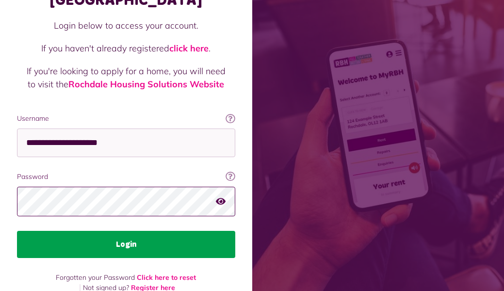 This screenshot has width=504, height=291. I want to click on p: If you're looking to apply for a home, you will need to visit the, so click(126, 78).